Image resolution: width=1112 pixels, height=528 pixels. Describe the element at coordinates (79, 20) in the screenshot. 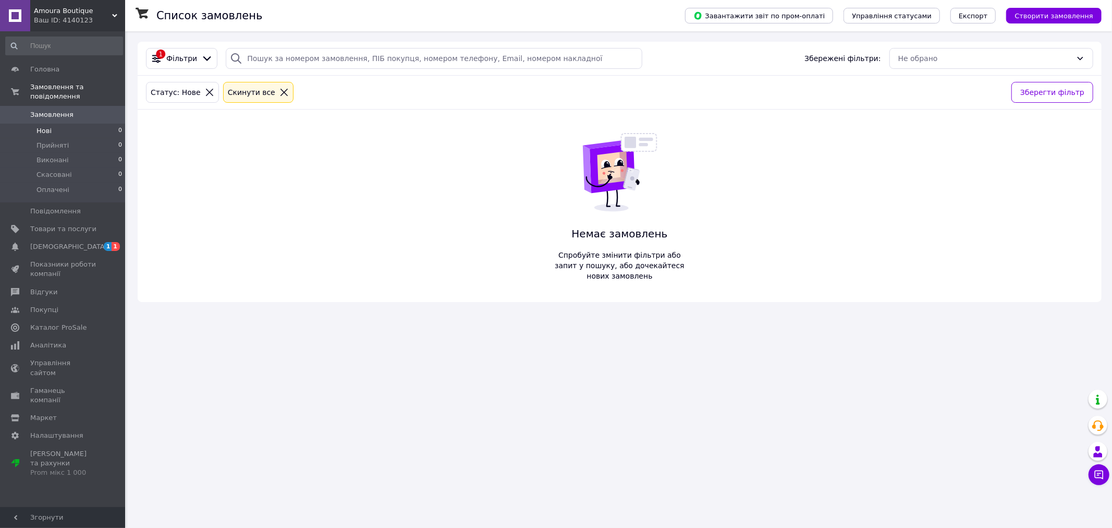

I see `div: Ваш ID: 4140123` at that location.